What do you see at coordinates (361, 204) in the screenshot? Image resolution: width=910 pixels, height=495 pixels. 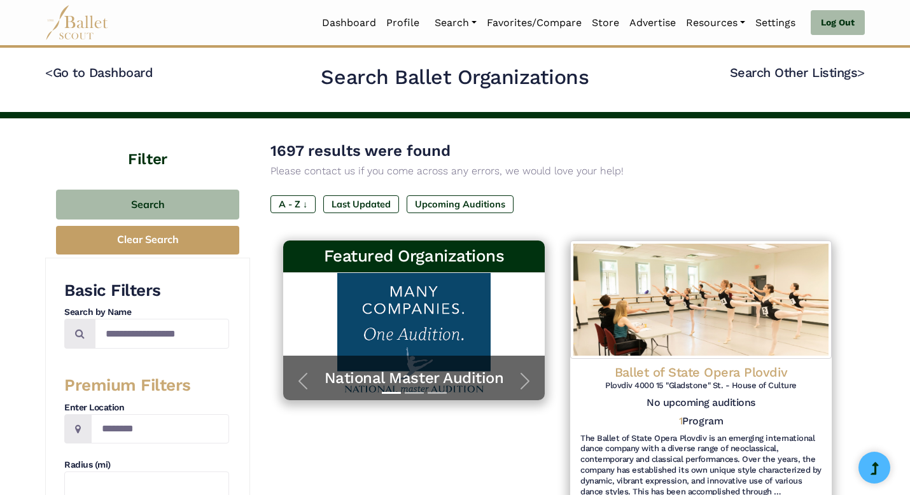 I see `label: Last Updated` at bounding box center [361, 204].